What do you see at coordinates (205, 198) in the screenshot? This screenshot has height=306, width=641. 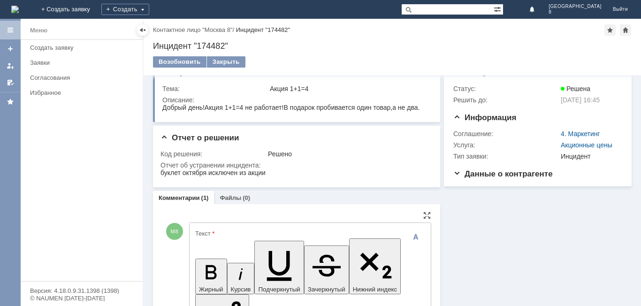 I see `div: (1)` at bounding box center [205, 198].